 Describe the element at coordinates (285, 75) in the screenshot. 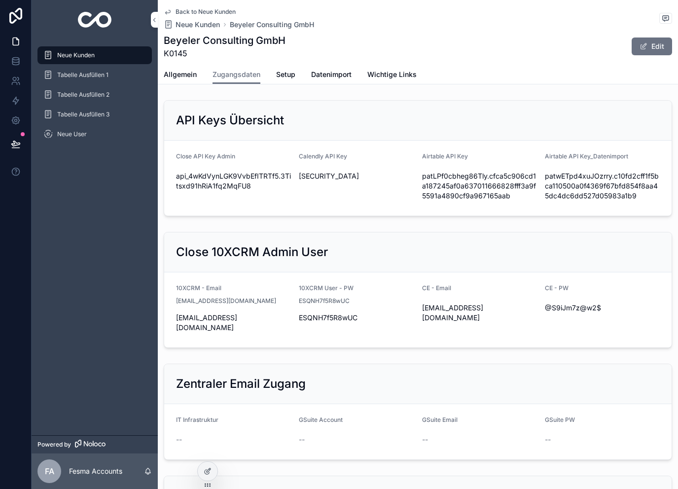

I see `a: Setup` at that location.